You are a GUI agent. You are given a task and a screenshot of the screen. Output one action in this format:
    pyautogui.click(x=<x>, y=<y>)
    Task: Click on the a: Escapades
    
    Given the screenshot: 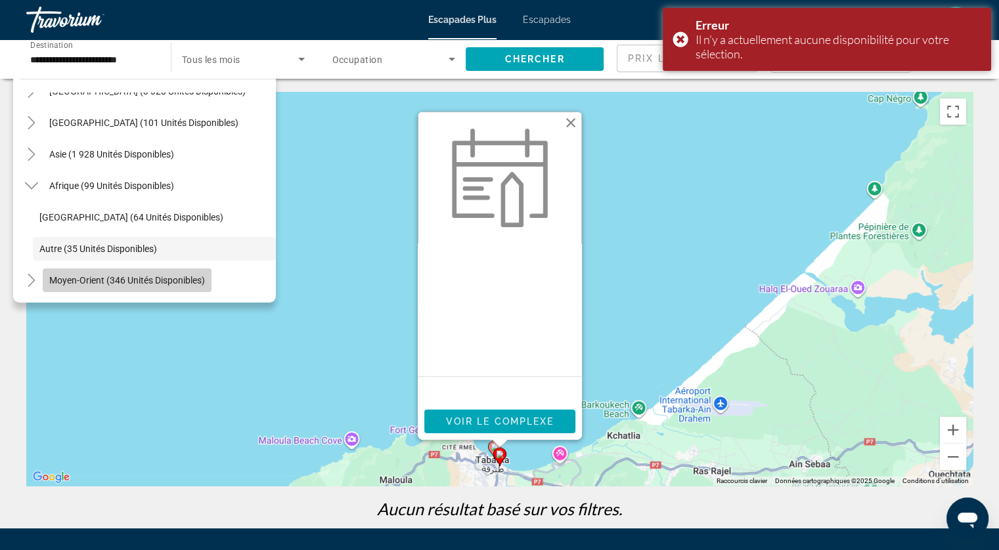 What is the action you would take?
    pyautogui.click(x=546, y=20)
    